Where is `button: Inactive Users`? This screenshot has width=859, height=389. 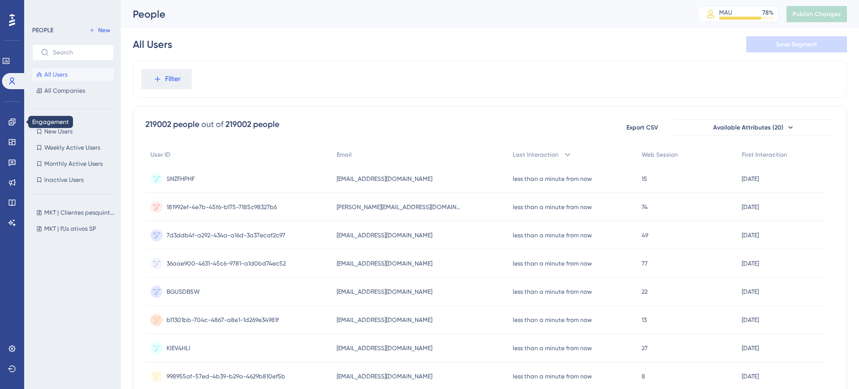 button: Inactive Users is located at coordinates (73, 180).